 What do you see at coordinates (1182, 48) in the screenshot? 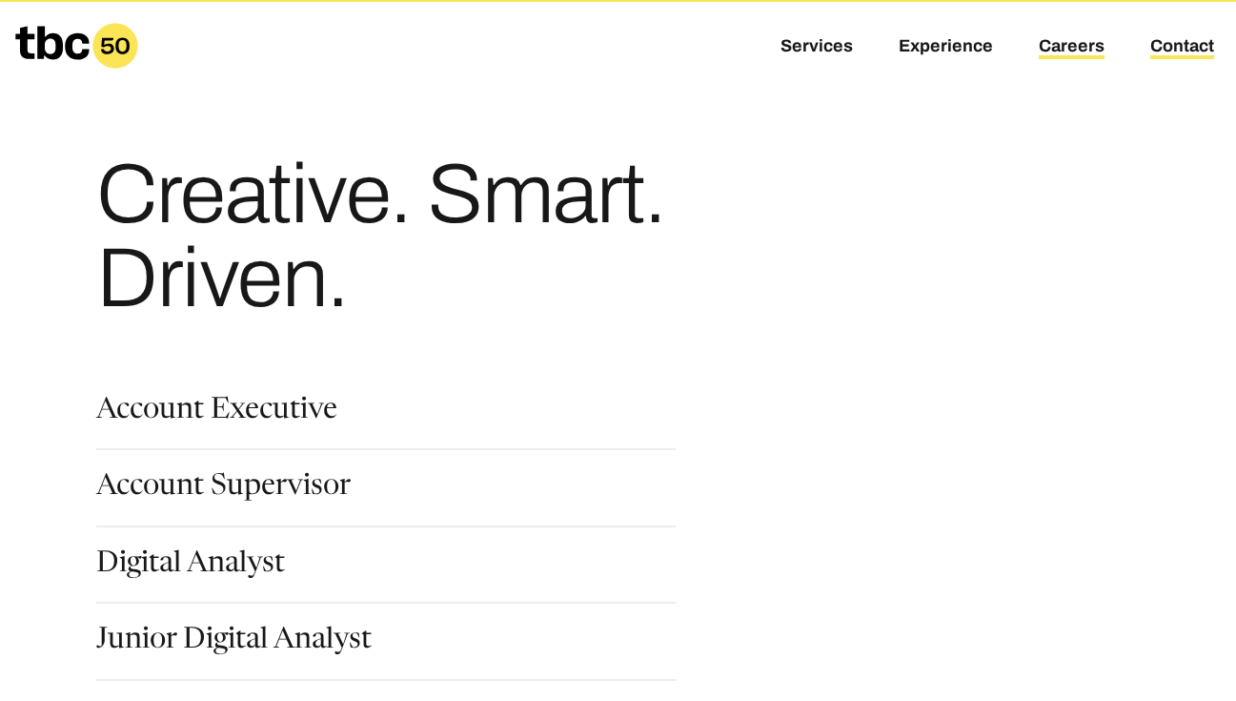
I see `a: Contact` at bounding box center [1182, 48].